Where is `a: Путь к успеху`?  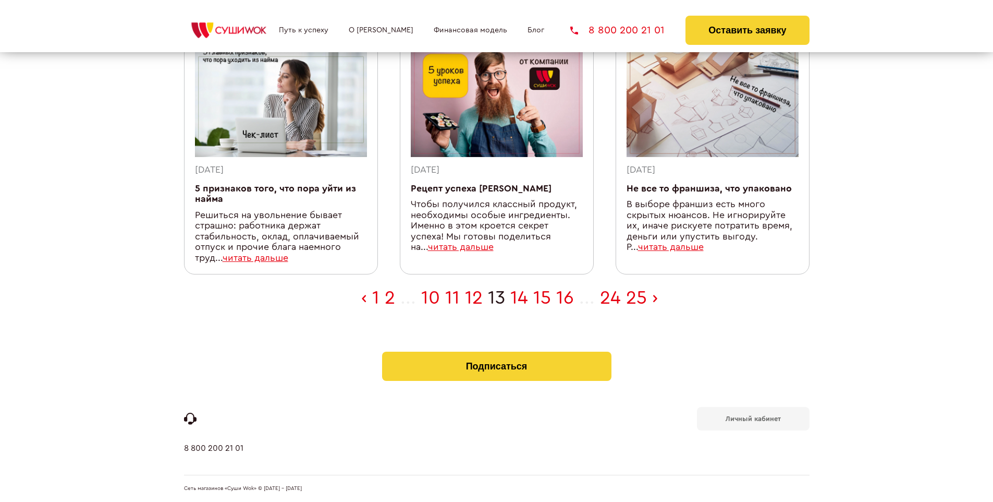 a: Путь к успеху is located at coordinates (304, 30).